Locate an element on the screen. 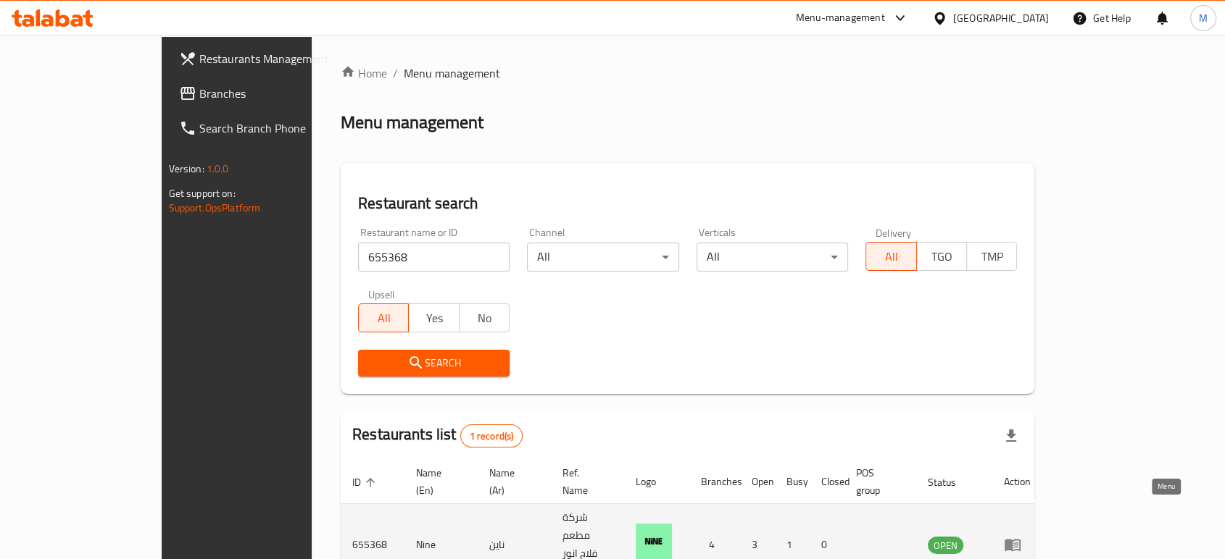  span: Search is located at coordinates (433, 363).